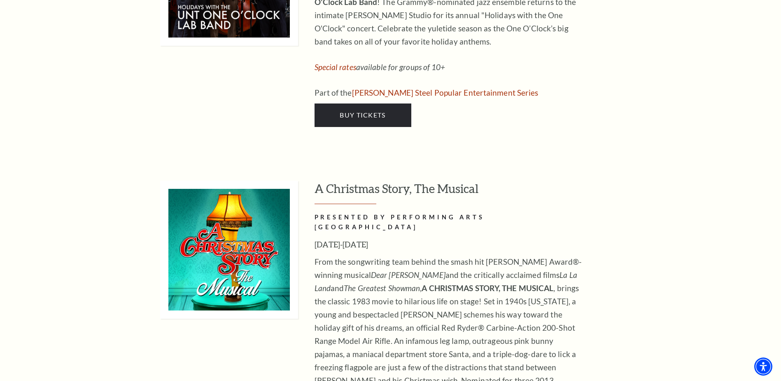 This screenshot has width=781, height=381. What do you see at coordinates (449, 93) in the screenshot?
I see `p: Part of the` at bounding box center [449, 93].